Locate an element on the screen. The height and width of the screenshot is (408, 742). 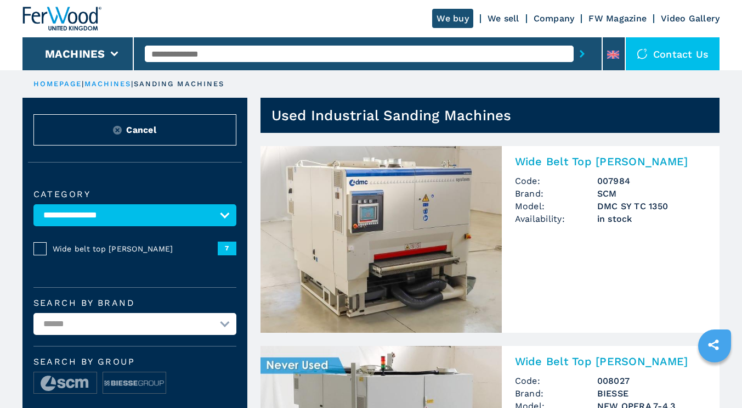
div: Contact us is located at coordinates (673, 54).